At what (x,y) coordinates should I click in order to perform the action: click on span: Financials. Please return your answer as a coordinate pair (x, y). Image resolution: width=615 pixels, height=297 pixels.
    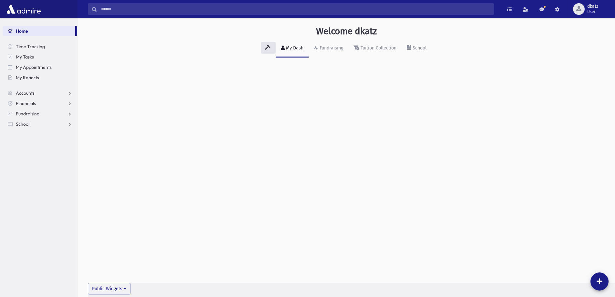
    Looking at the image, I should click on (26, 103).